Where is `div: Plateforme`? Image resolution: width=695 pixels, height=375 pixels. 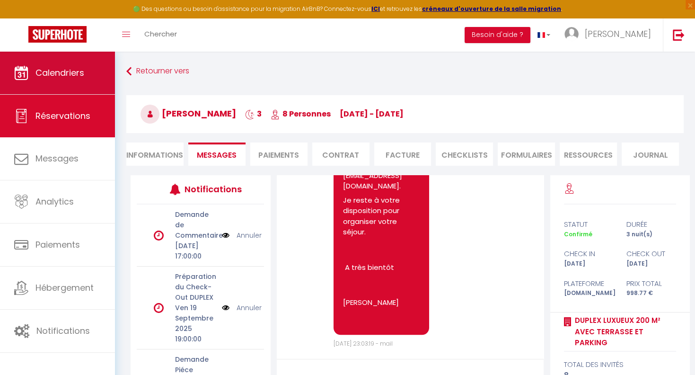
div: Plateforme is located at coordinates (589, 283).